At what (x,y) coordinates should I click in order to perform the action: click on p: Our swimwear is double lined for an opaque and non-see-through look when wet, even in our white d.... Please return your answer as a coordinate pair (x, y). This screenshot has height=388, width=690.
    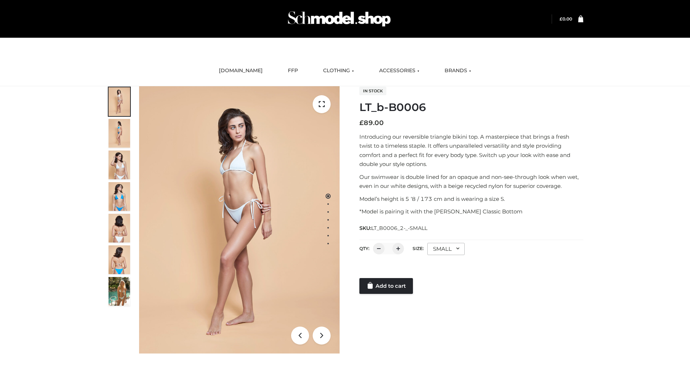
    Looking at the image, I should click on (471, 181).